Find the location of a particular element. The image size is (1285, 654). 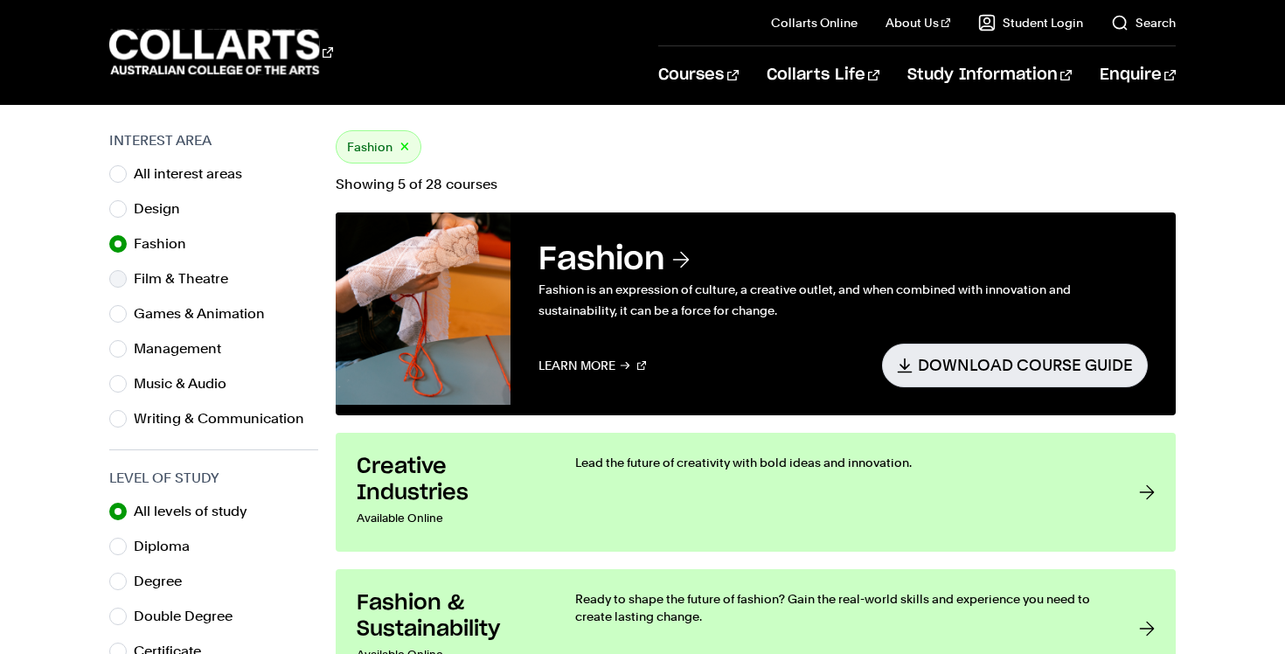

a: Search is located at coordinates (1143, 23).